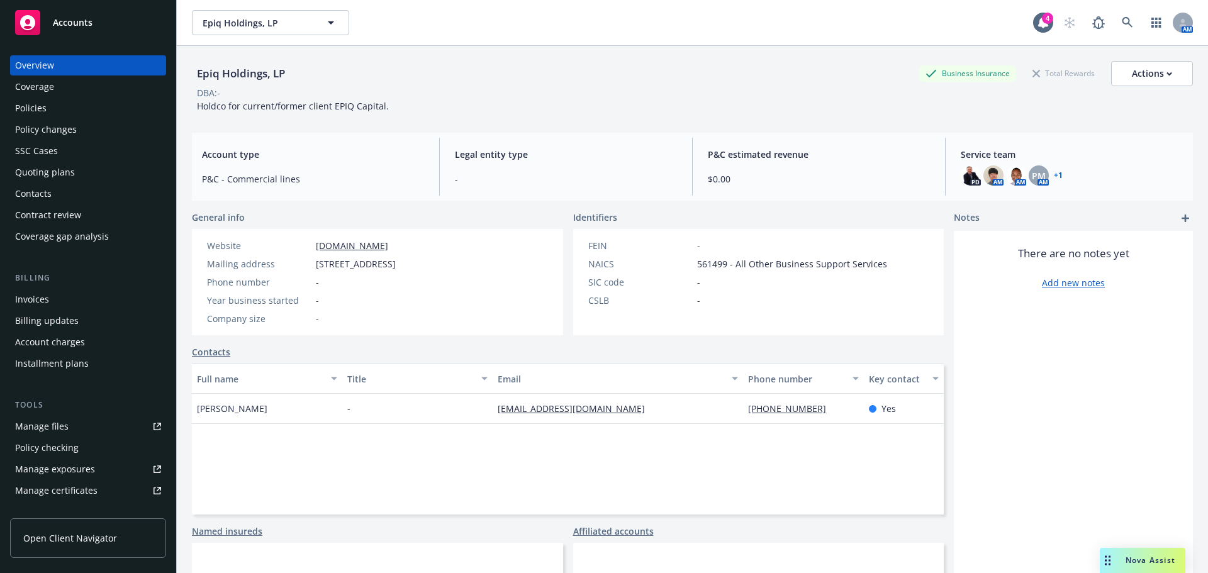  I want to click on span: $0.00, so click(818, 179).